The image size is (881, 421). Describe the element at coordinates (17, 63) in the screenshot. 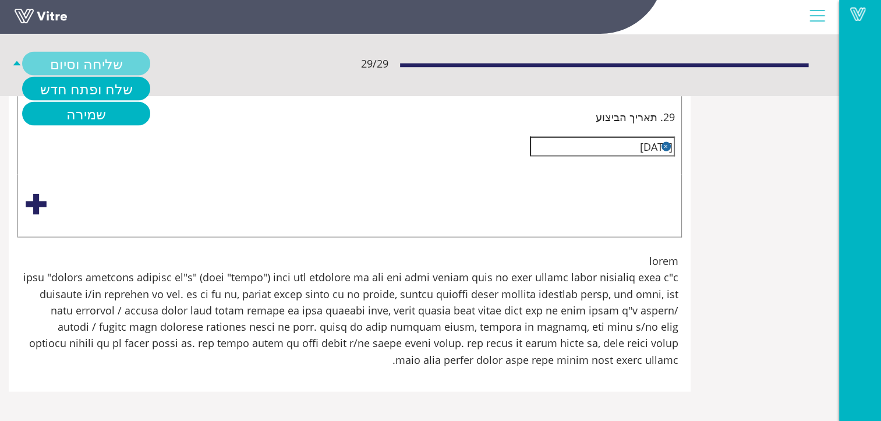

I see `span: caret-up` at that location.